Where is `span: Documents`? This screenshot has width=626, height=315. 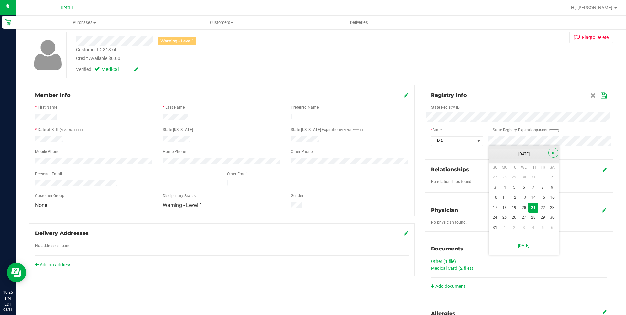 span: Documents is located at coordinates (447, 248).